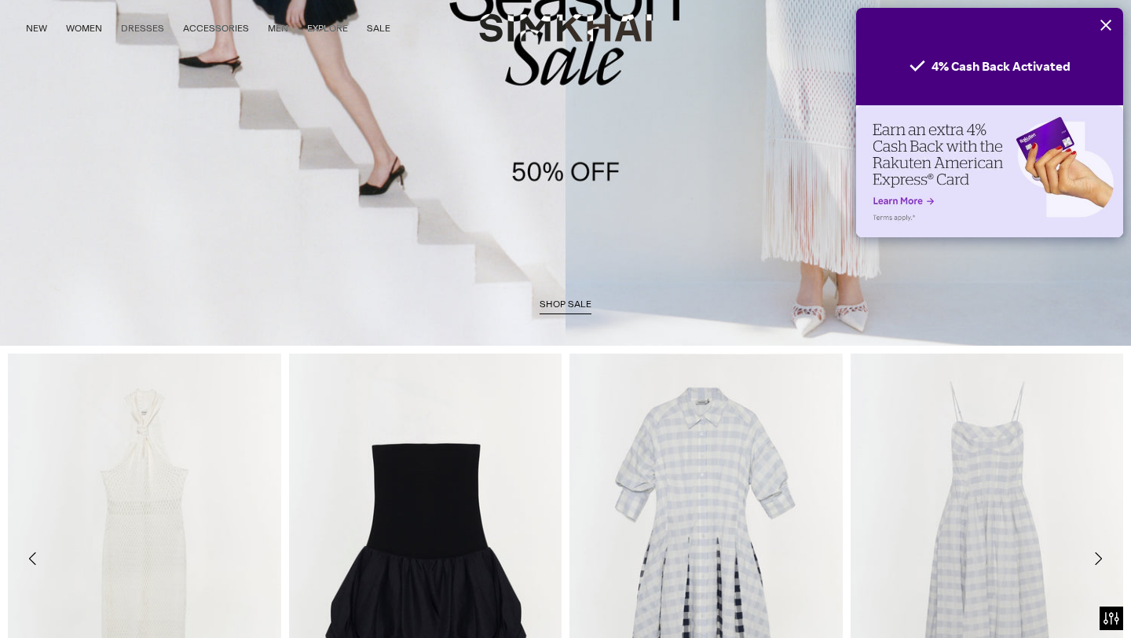 The height and width of the screenshot is (638, 1131). Describe the element at coordinates (216, 28) in the screenshot. I see `a: ACCESSORIES` at that location.